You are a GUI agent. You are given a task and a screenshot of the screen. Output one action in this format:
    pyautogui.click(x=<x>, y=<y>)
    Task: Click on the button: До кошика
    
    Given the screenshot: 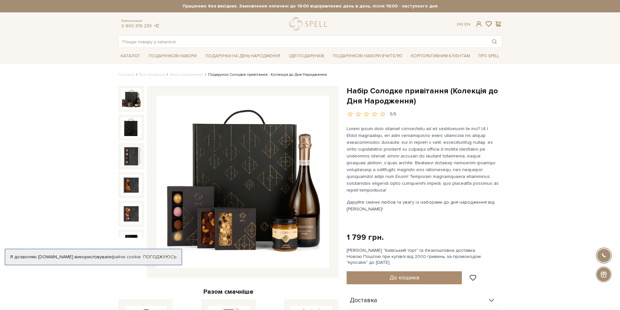 What is the action you would take?
    pyautogui.click(x=404, y=278)
    